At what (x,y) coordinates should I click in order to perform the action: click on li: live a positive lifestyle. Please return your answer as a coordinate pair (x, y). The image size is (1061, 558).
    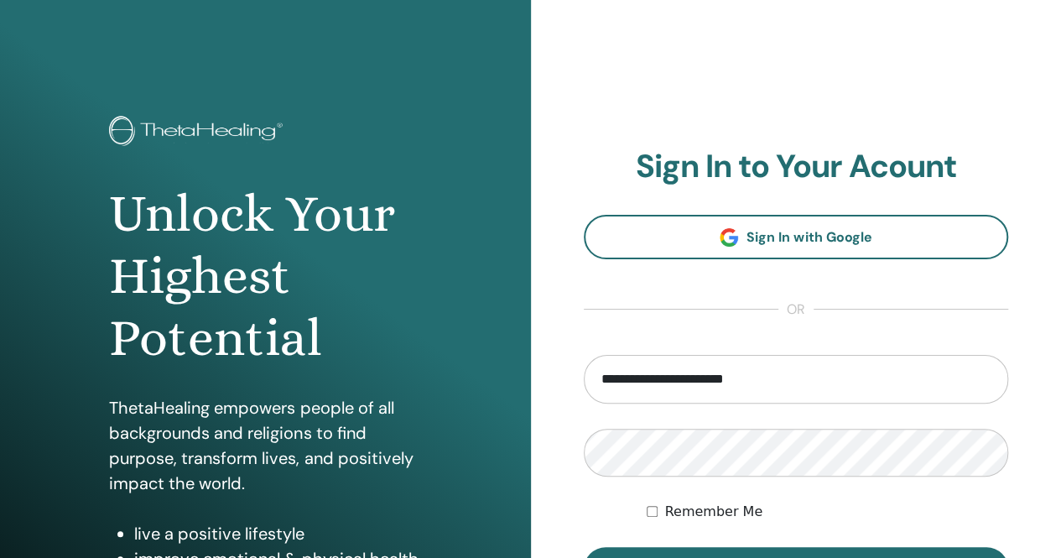
    Looking at the image, I should click on (278, 534).